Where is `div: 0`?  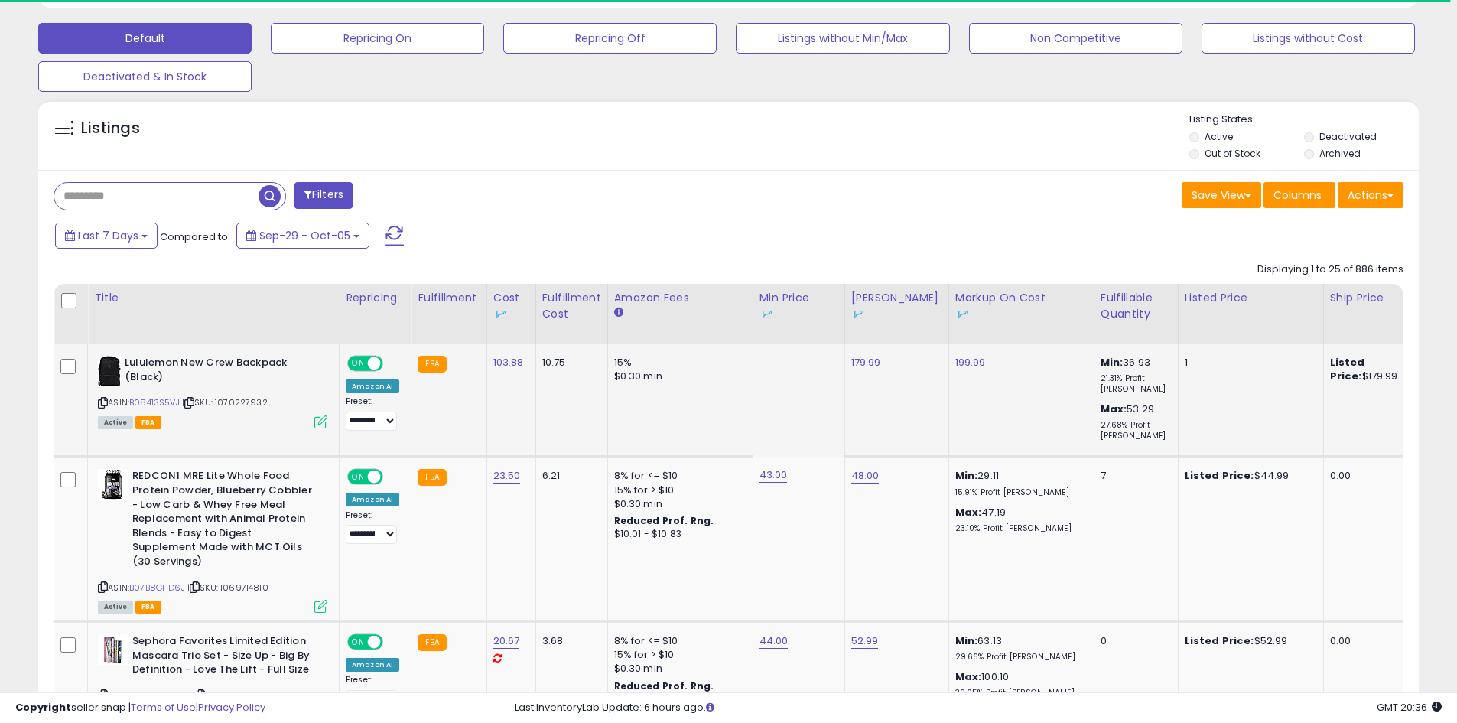 div: 0 is located at coordinates (1134, 641).